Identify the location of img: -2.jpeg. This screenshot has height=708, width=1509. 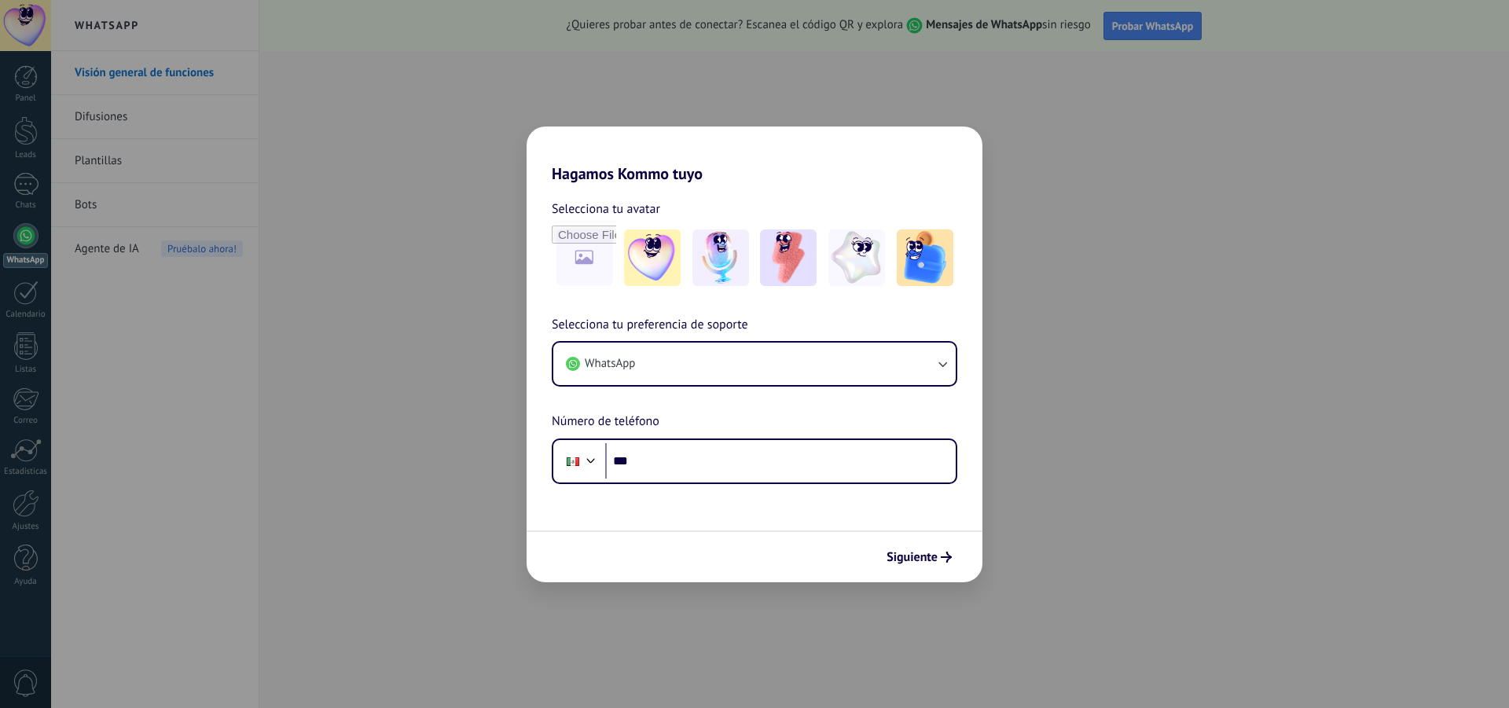
(721, 258).